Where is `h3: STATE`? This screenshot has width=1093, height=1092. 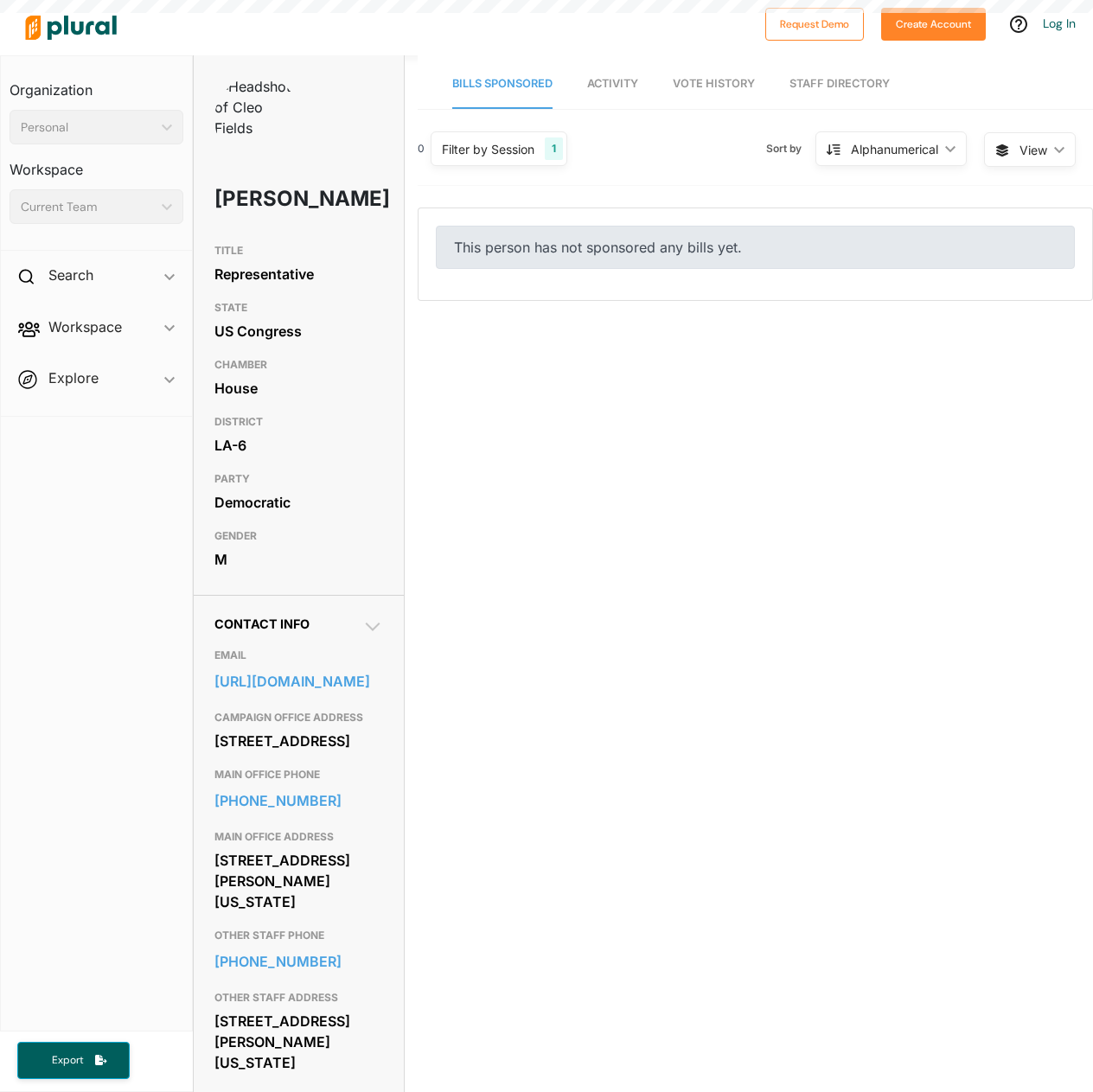 h3: STATE is located at coordinates (299, 307).